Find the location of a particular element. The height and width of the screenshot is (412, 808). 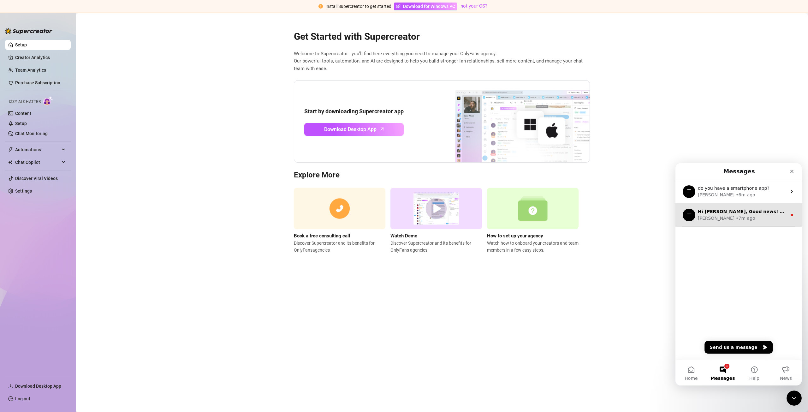

a: Content is located at coordinates (23, 113).